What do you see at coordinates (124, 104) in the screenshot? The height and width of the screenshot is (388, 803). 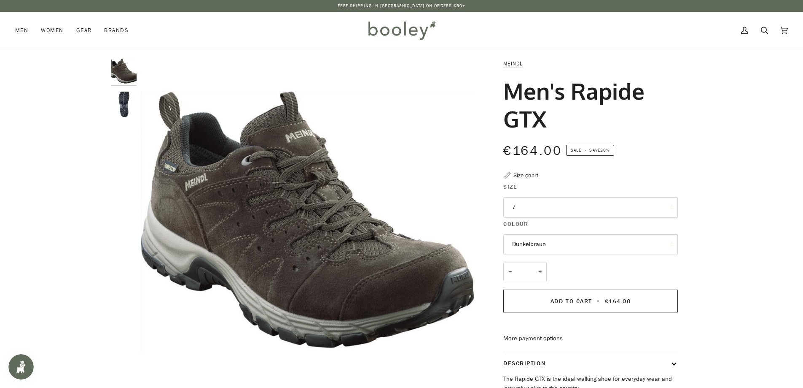 I see `div: Men's Rapide GTX Sole - Booley Galway` at bounding box center [124, 104].